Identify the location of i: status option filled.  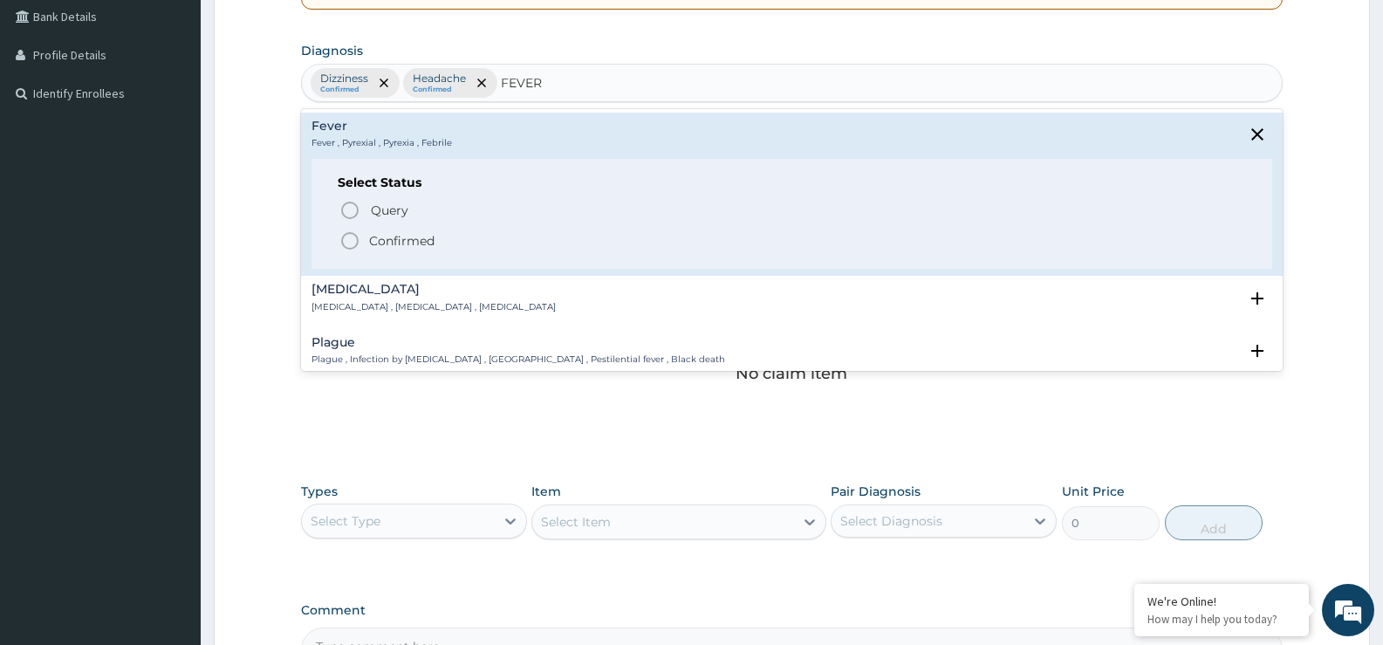
(350, 241).